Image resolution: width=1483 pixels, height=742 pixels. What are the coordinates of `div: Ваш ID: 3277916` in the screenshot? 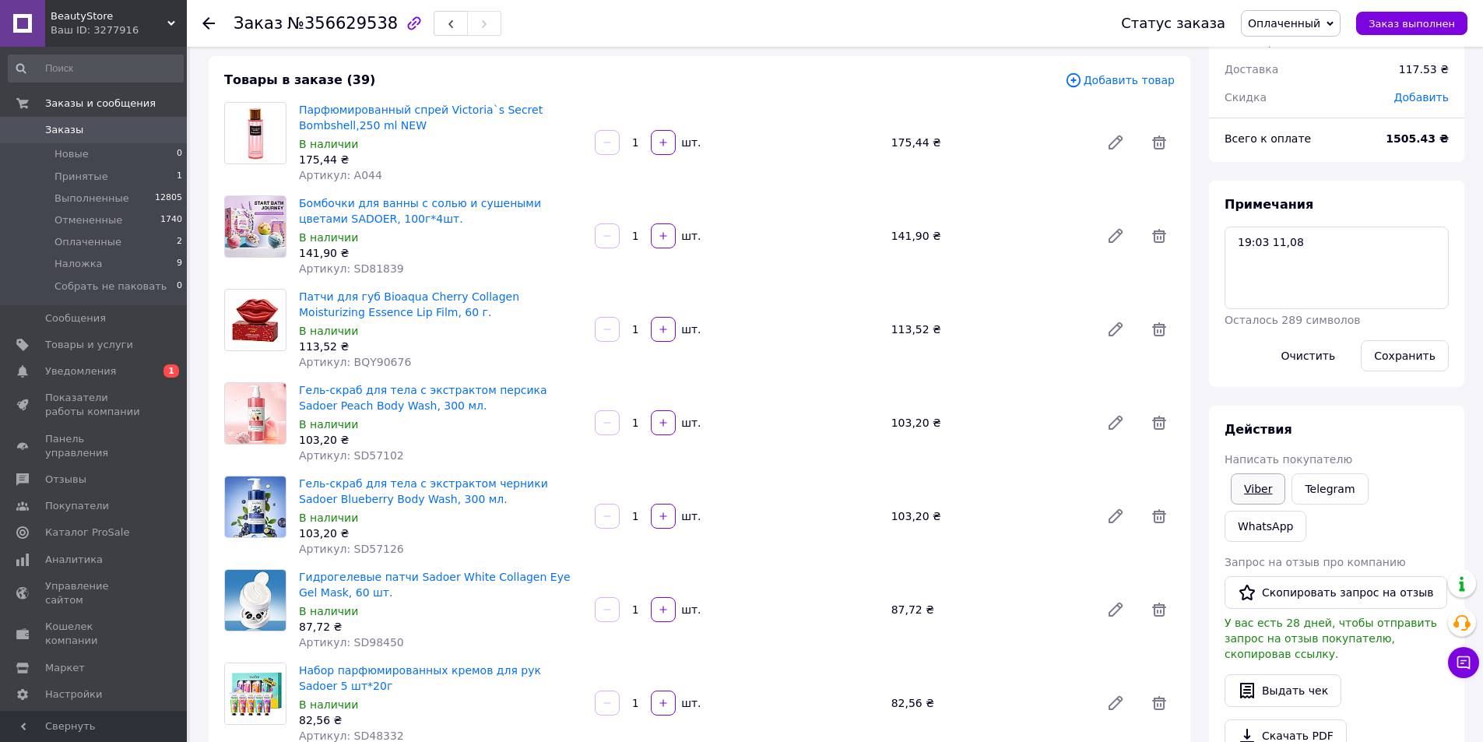 It's located at (118, 30).